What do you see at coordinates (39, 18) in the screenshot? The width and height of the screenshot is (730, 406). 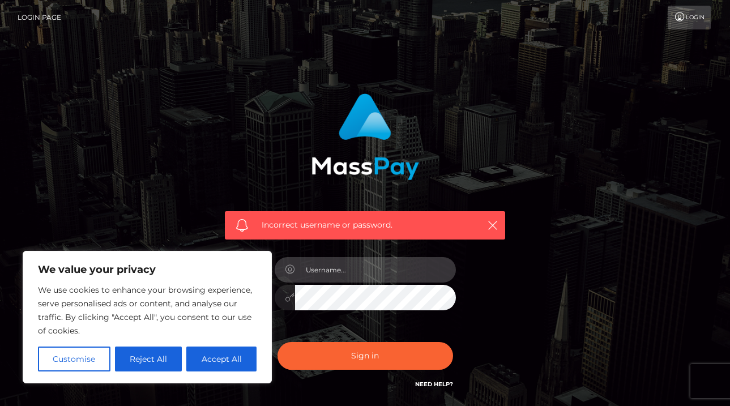 I see `a: Login Page` at bounding box center [39, 18].